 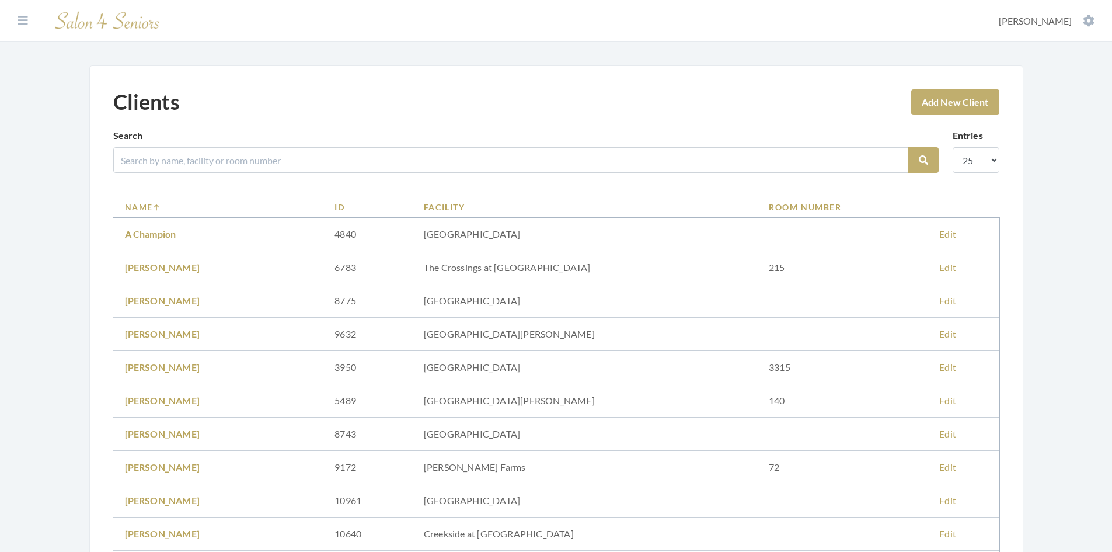 What do you see at coordinates (842, 267) in the screenshot?
I see `td: 215` at bounding box center [842, 267].